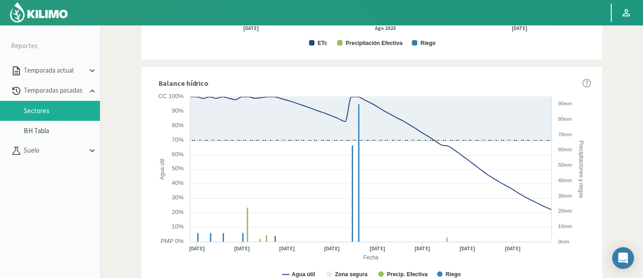 Image resolution: width=643 pixels, height=278 pixels. I want to click on text: 80%, so click(177, 125).